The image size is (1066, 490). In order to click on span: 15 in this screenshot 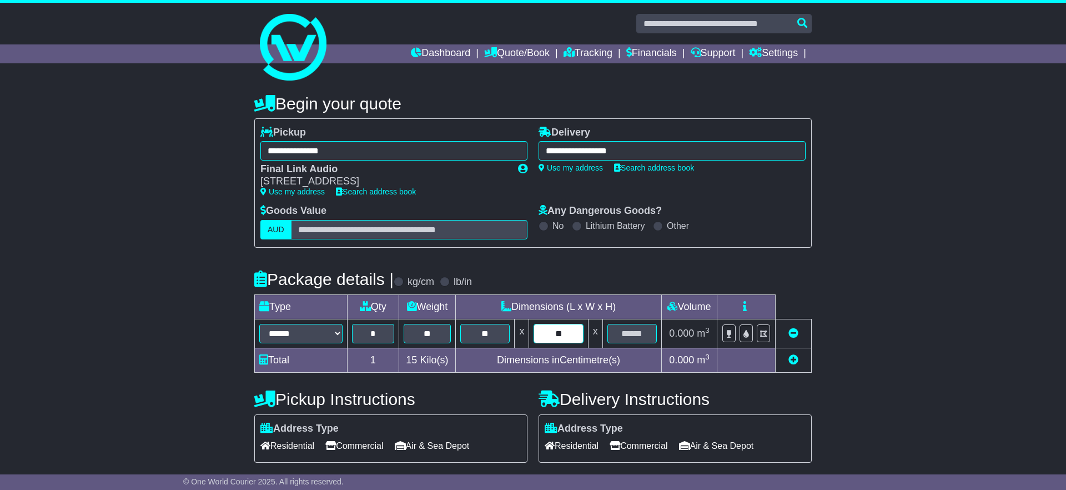, I will do `click(411, 360)`.